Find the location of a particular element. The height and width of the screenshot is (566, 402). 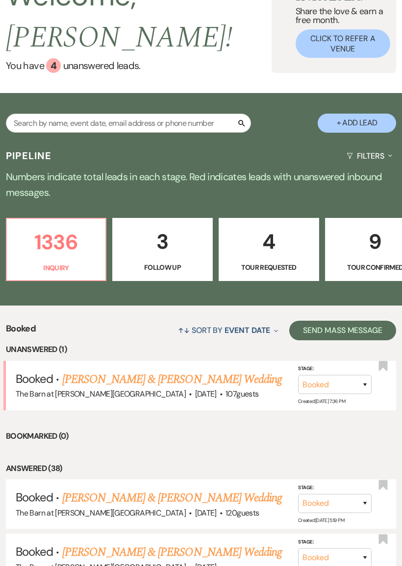

p: 4 is located at coordinates (268, 242).